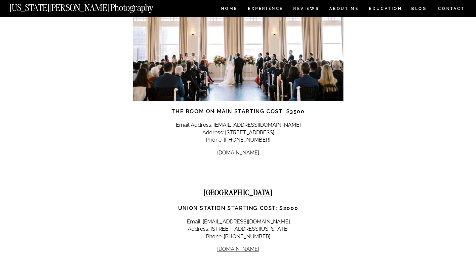 This screenshot has height=268, width=476. What do you see at coordinates (344, 9) in the screenshot?
I see `a: ABOUT ME` at bounding box center [344, 9].